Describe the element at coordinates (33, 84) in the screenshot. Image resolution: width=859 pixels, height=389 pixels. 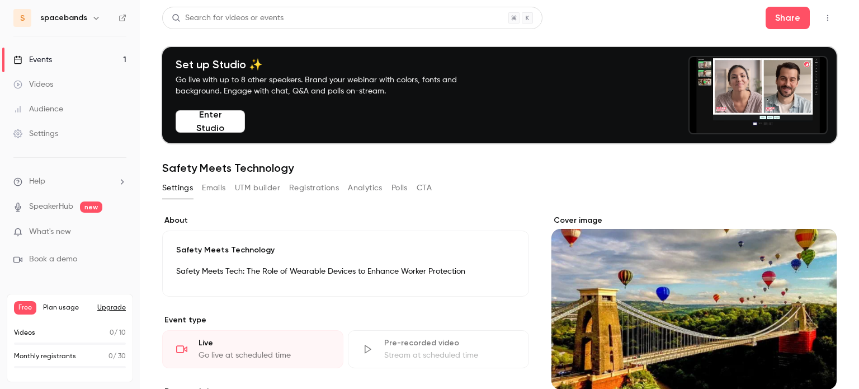
I see `div: Videos` at that location.